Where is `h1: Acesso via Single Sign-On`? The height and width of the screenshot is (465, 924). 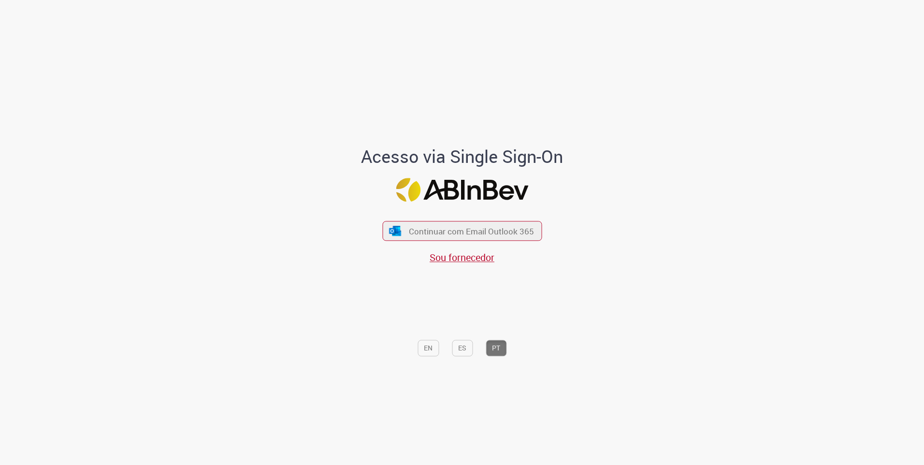 h1: Acesso via Single Sign-On is located at coordinates (462, 157).